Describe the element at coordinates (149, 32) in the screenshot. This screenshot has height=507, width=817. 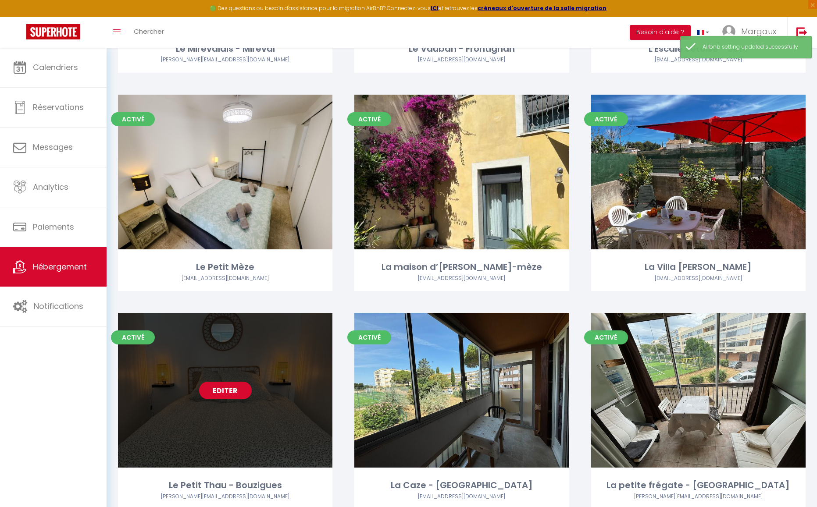
I see `a: Chercher` at that location.